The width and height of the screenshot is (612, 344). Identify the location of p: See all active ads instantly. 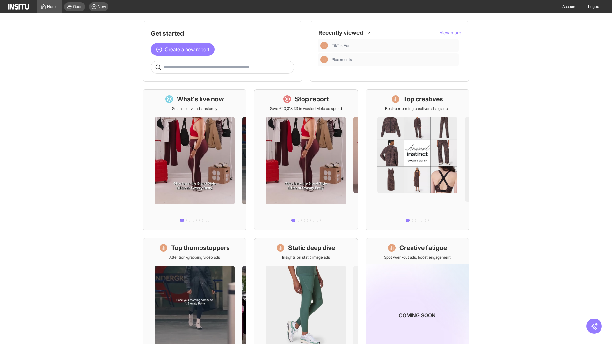
(195, 109).